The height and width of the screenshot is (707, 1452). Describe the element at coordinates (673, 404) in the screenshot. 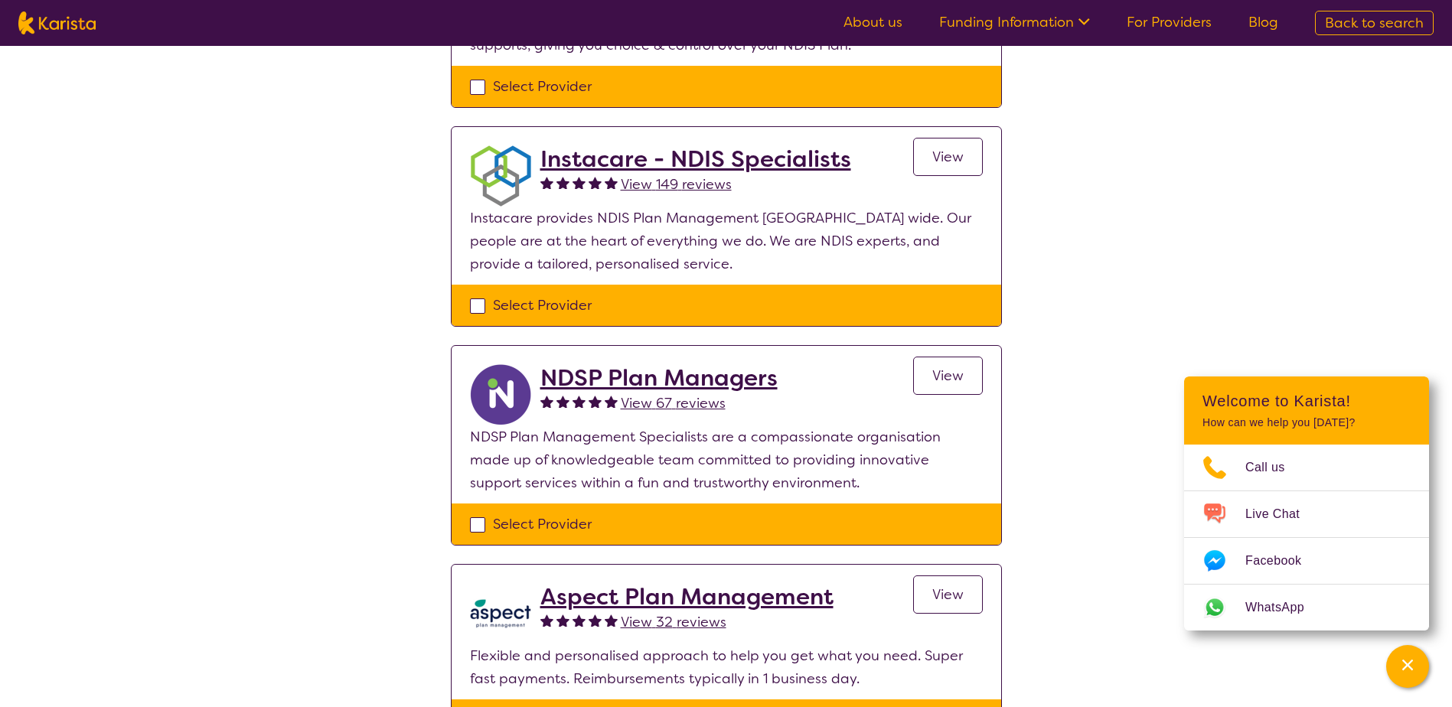

I see `span: View 67 reviews` at that location.